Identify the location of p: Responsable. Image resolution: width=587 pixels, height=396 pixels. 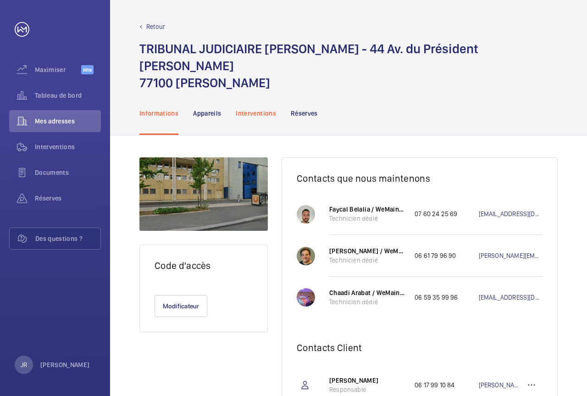
(367, 389).